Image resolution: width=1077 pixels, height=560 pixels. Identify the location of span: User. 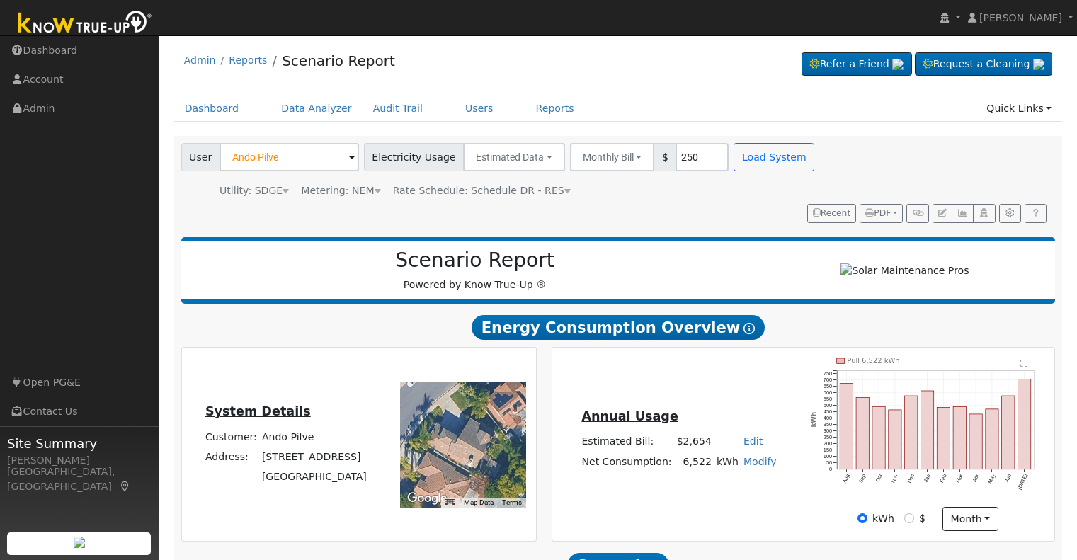
(200, 157).